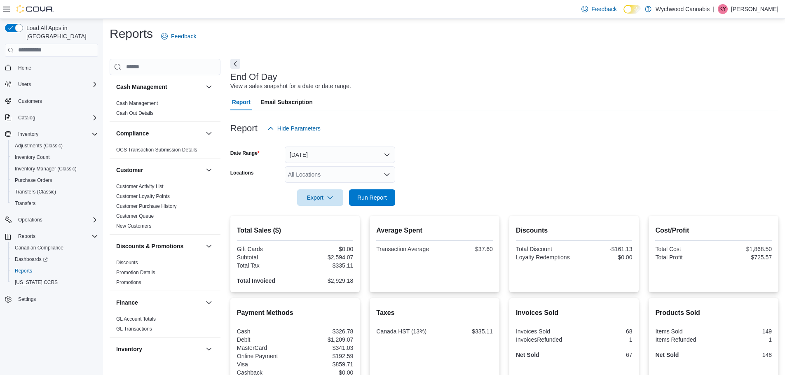 This screenshot has width=785, height=375. I want to click on div: Customer, so click(165, 208).